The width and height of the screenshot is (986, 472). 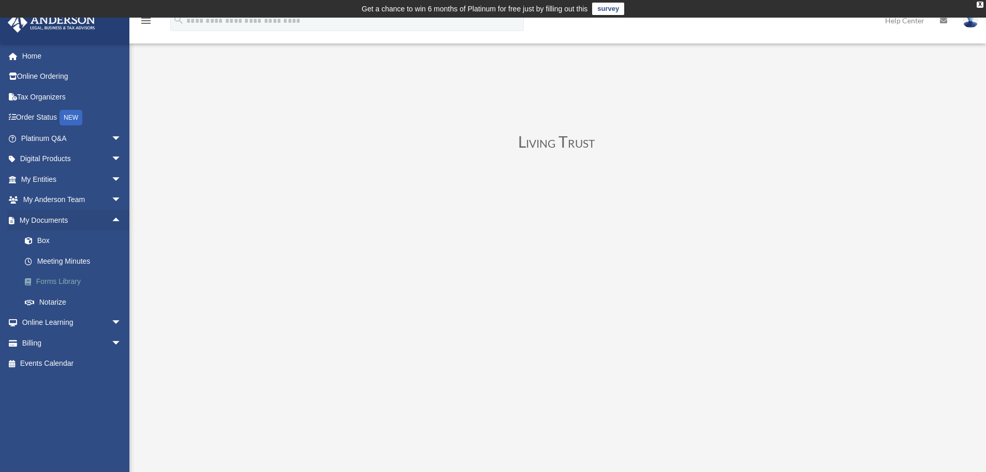 What do you see at coordinates (556, 144) in the screenshot?
I see `h3: Living Trust` at bounding box center [556, 144].